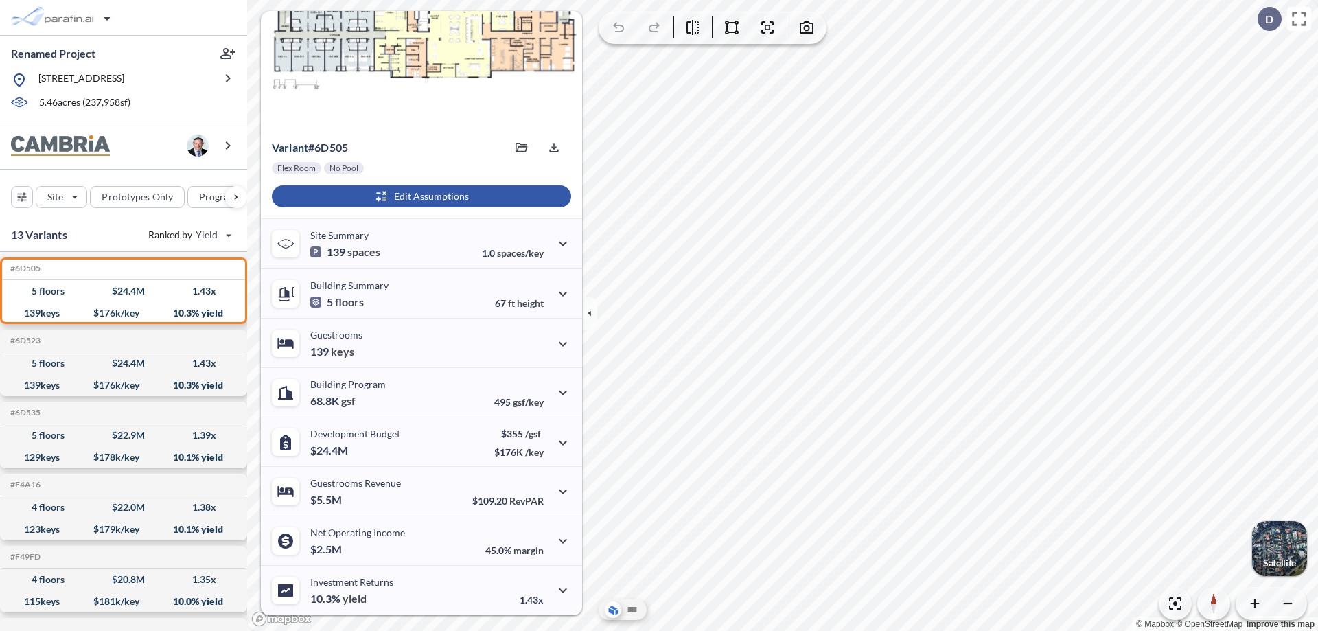 Image resolution: width=1318 pixels, height=631 pixels. I want to click on p: 5.46 acres ( 237,958 sf), so click(84, 103).